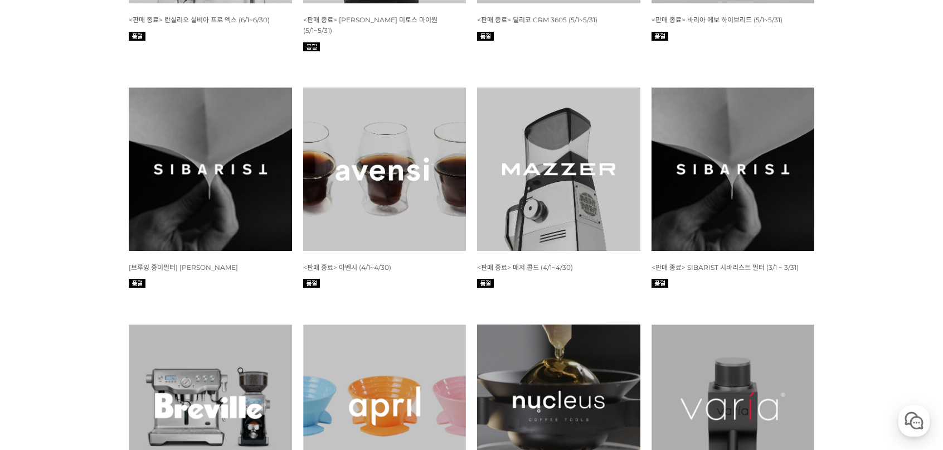 The height and width of the screenshot is (450, 943). What do you see at coordinates (558, 169) in the screenshot?
I see `img: 4월 머신 월픽 메저 콜드 그라인더` at bounding box center [558, 169].